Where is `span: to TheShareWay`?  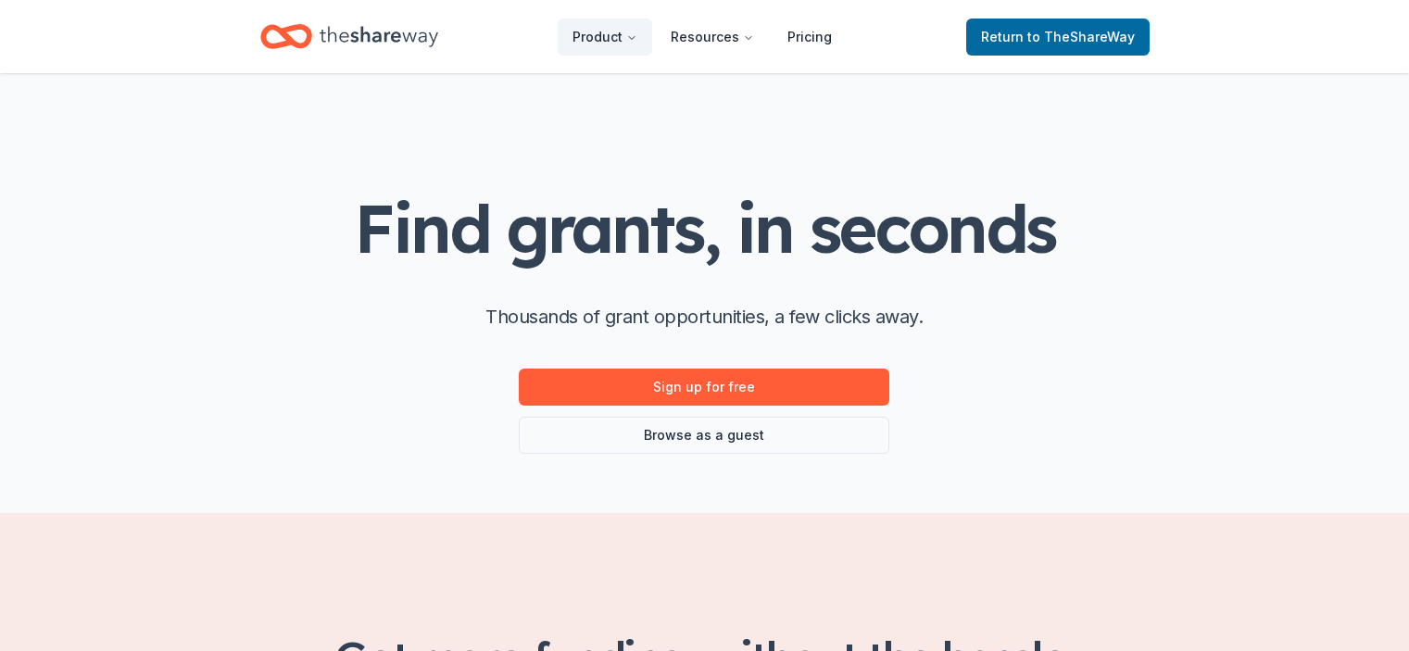 span: to TheShareWay is located at coordinates (1081, 36).